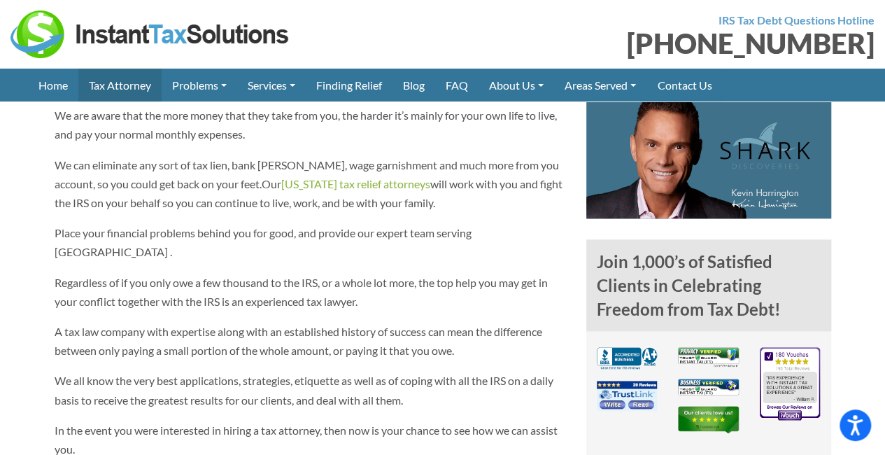 The height and width of the screenshot is (455, 885). What do you see at coordinates (199, 85) in the screenshot?
I see `a: Problems` at bounding box center [199, 85].